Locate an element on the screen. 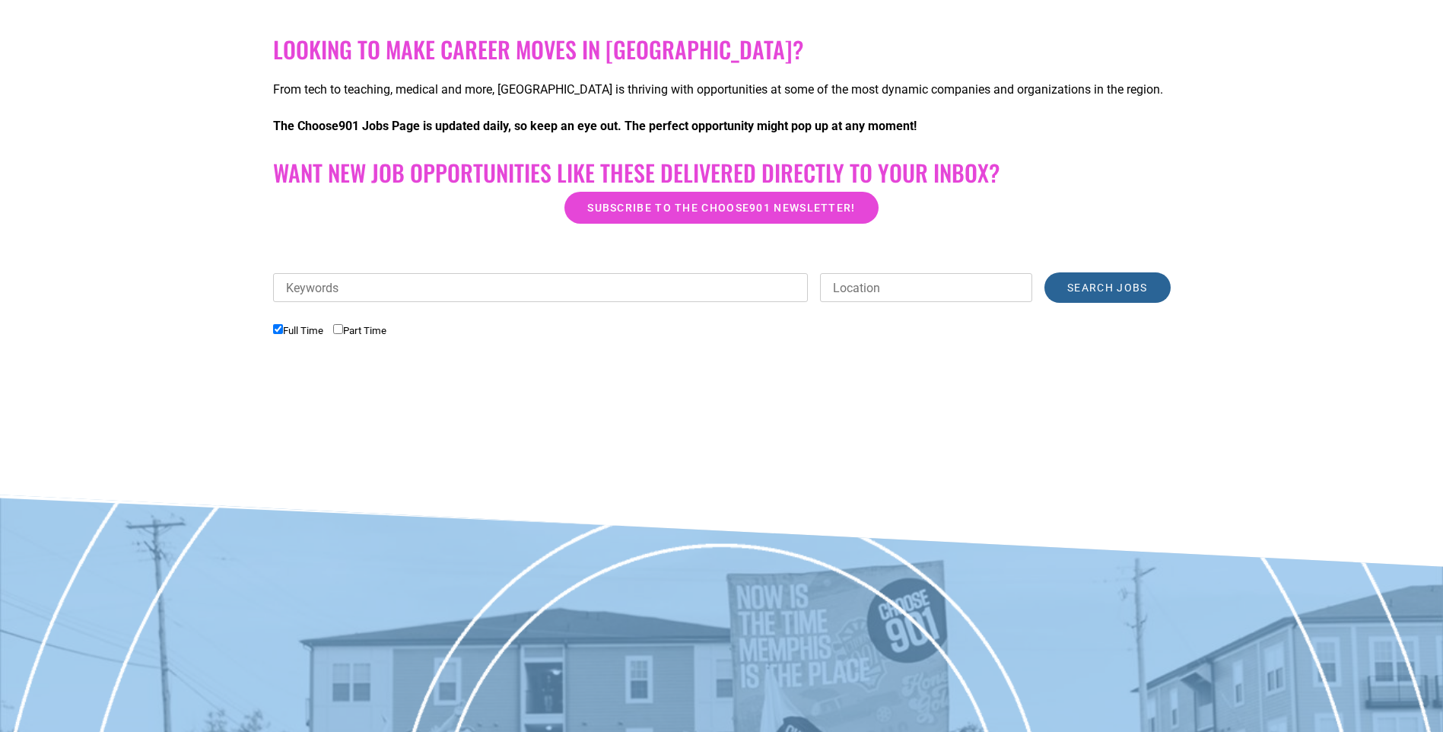 This screenshot has height=732, width=1443. a: Subscribe to the Choose901 newsletter! is located at coordinates (721, 208).